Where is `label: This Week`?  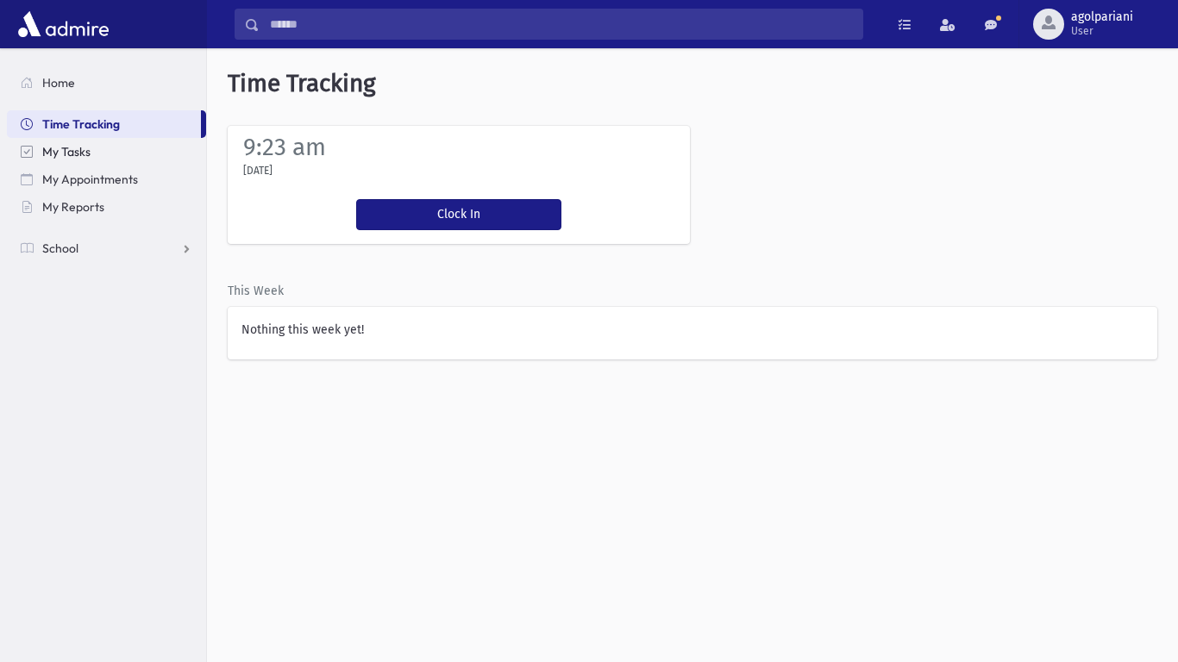 label: This Week is located at coordinates (255, 291).